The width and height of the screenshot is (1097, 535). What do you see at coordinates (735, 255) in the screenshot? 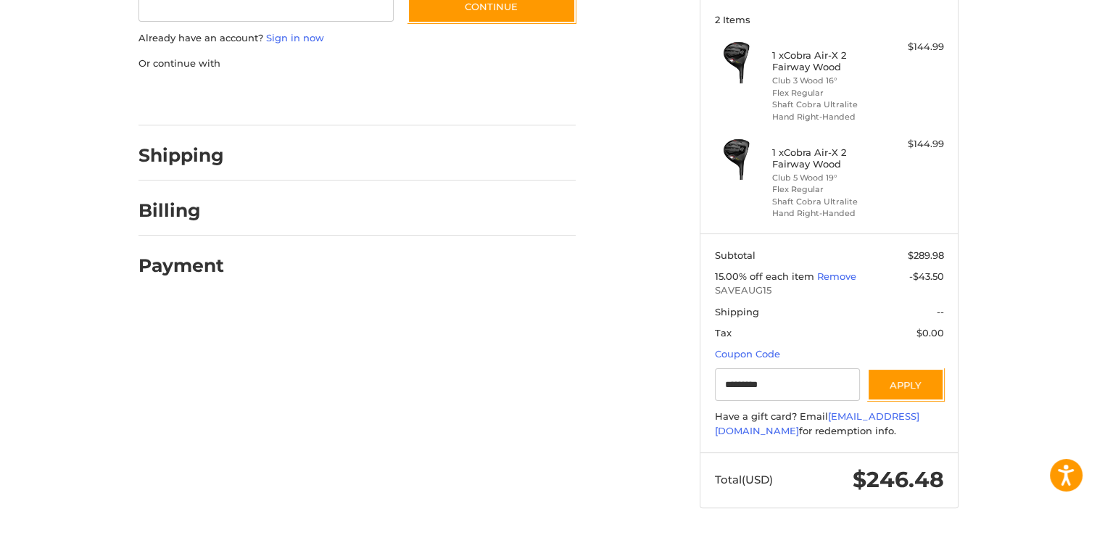
I see `span: Subtotal` at bounding box center [735, 255].